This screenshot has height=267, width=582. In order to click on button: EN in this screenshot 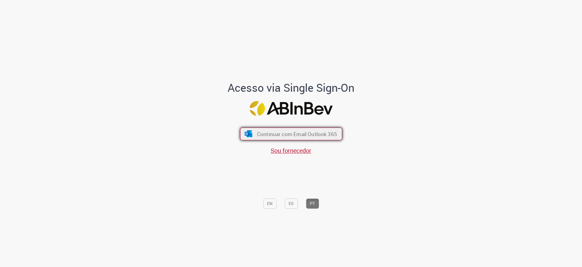, I will do `click(270, 203)`.